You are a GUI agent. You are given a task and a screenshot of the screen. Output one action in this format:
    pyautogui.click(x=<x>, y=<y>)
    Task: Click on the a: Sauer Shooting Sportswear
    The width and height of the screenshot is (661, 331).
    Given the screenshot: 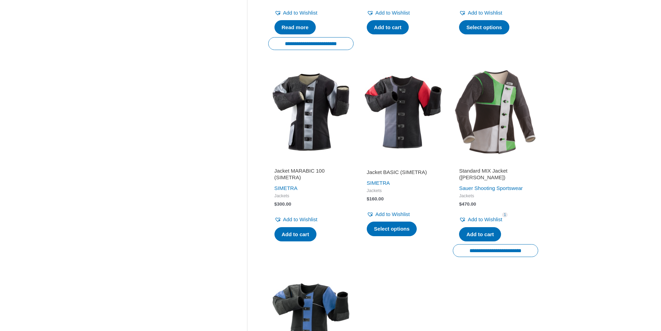 What is the action you would take?
    pyautogui.click(x=491, y=188)
    